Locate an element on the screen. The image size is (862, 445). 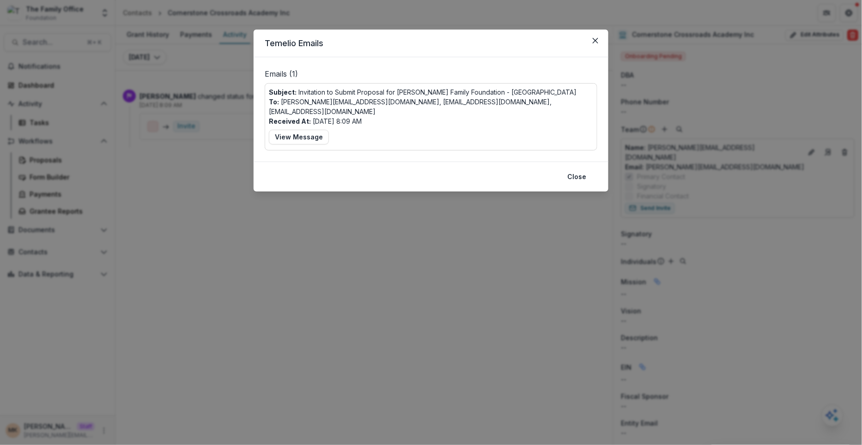
b: To: is located at coordinates (274, 102).